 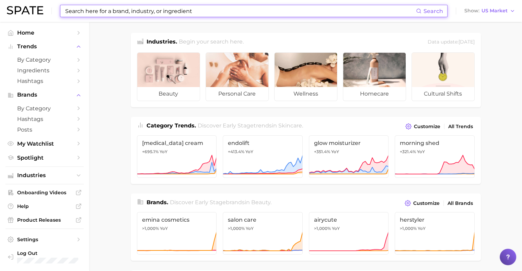 I want to click on span: herstyler, so click(x=434, y=220).